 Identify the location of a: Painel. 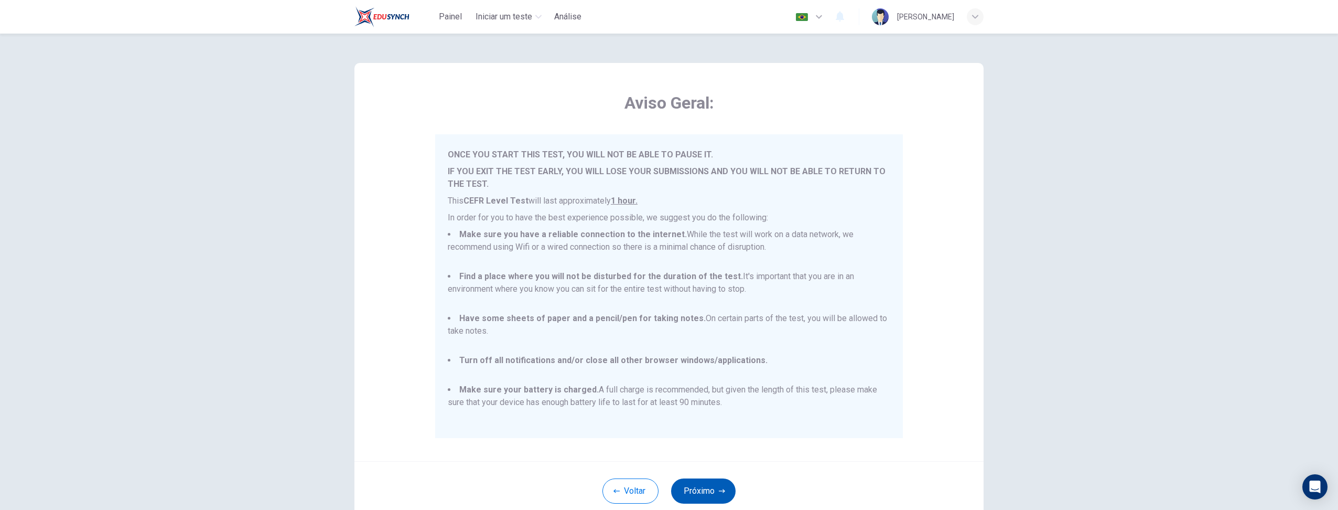
(450, 17).